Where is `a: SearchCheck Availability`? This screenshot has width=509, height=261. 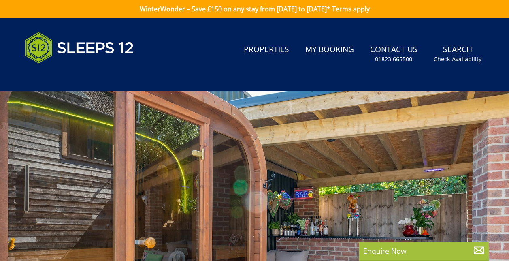
a: SearchCheck Availability is located at coordinates (458, 54).